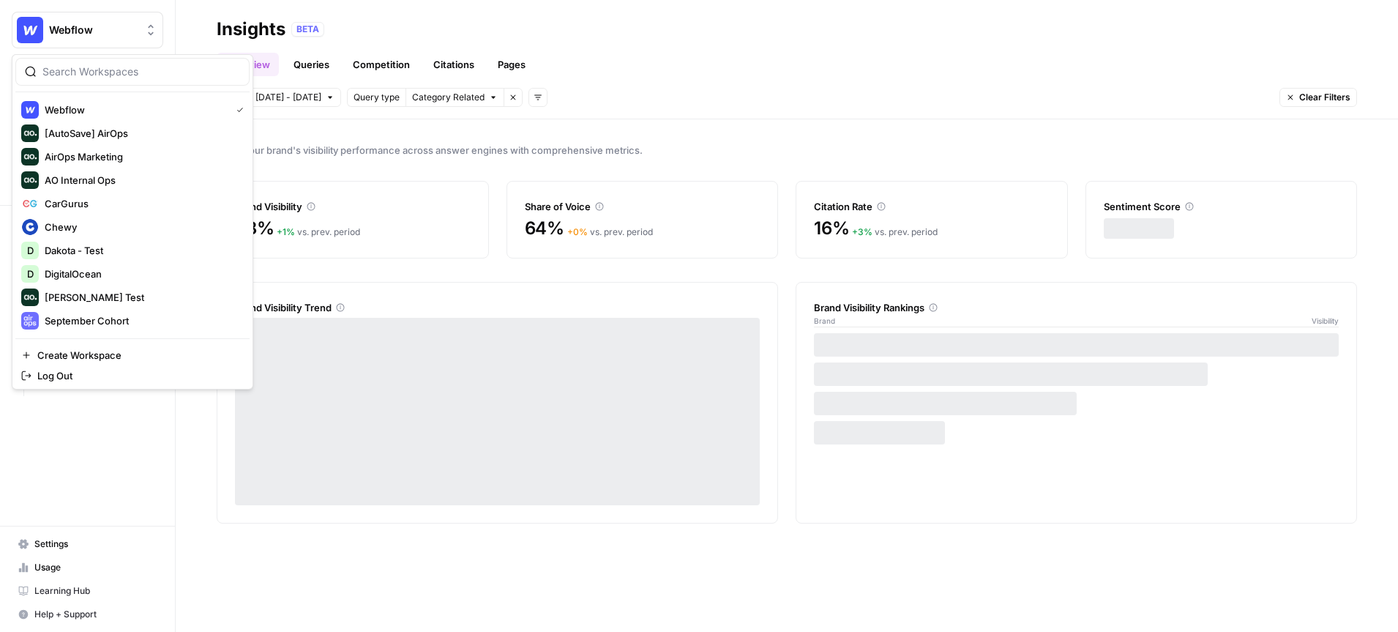  I want to click on button: Help + Support, so click(87, 614).